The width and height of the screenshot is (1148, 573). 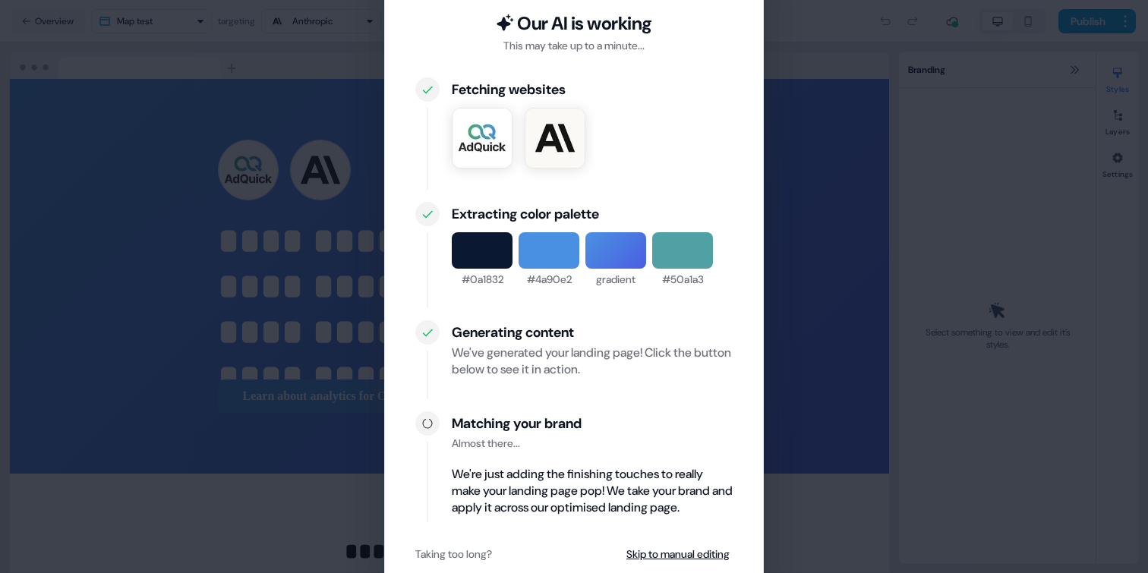 What do you see at coordinates (482, 279) in the screenshot?
I see `div: #0a1832` at bounding box center [482, 279].